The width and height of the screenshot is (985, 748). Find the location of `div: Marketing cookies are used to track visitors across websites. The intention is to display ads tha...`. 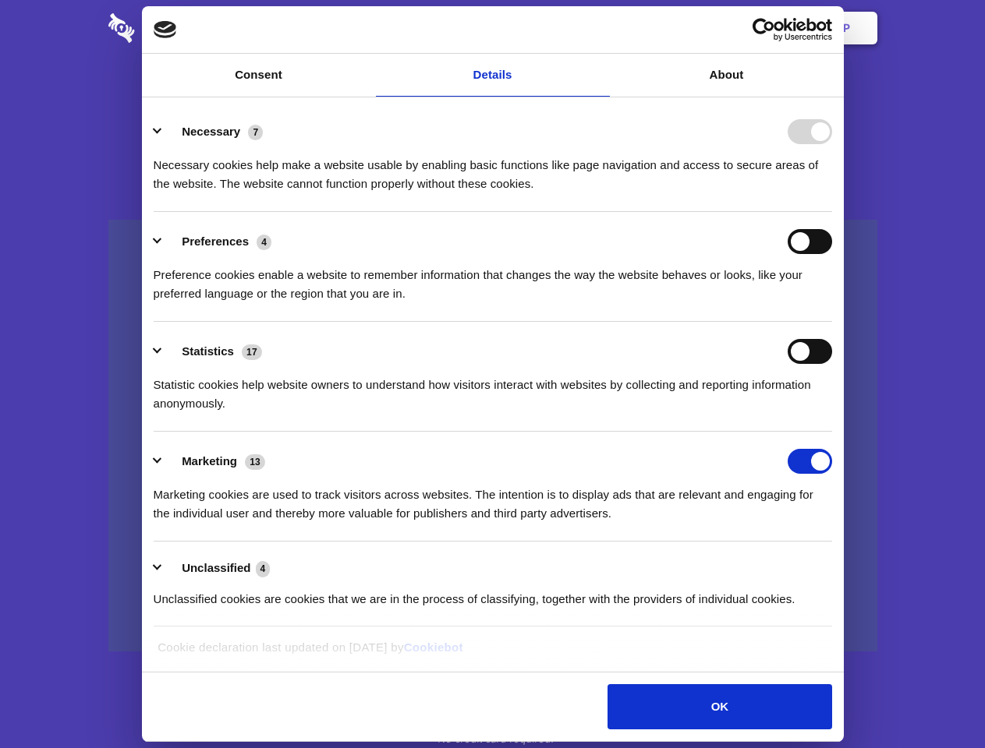

div: Marketing cookies are used to track visitors across websites. The intention is to display ads tha... is located at coordinates (493, 498).